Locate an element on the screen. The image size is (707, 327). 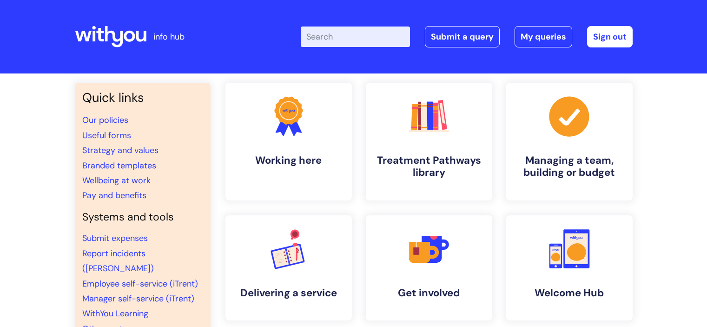
p: info hub is located at coordinates (169, 37).